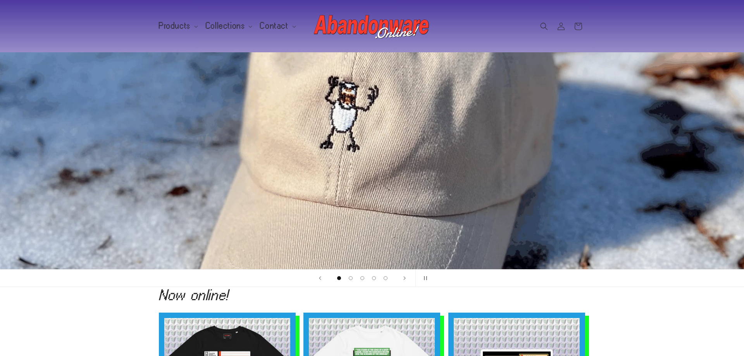 Image resolution: width=744 pixels, height=356 pixels. I want to click on span: Contact, so click(274, 26).